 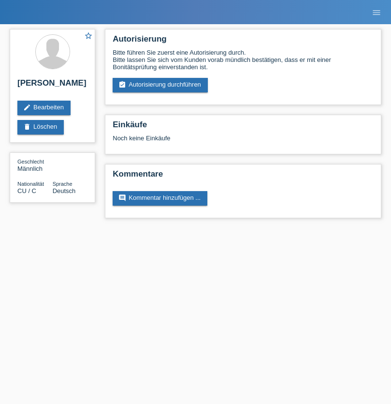 I want to click on span: Deutsch, so click(x=64, y=191).